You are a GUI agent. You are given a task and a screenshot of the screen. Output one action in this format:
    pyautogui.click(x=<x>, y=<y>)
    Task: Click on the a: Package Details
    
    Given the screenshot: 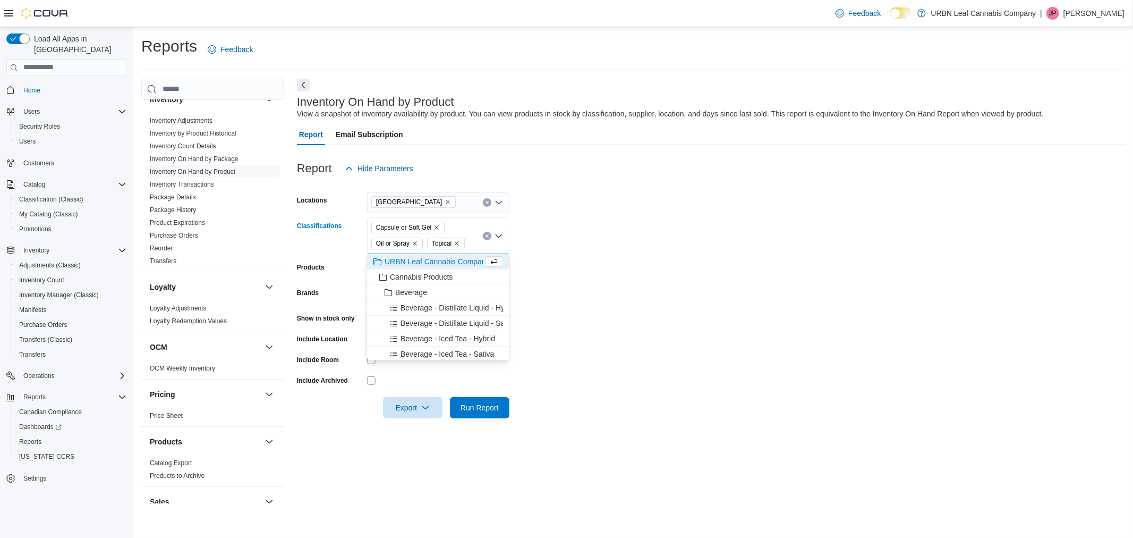 What is the action you would take?
    pyautogui.click(x=173, y=197)
    